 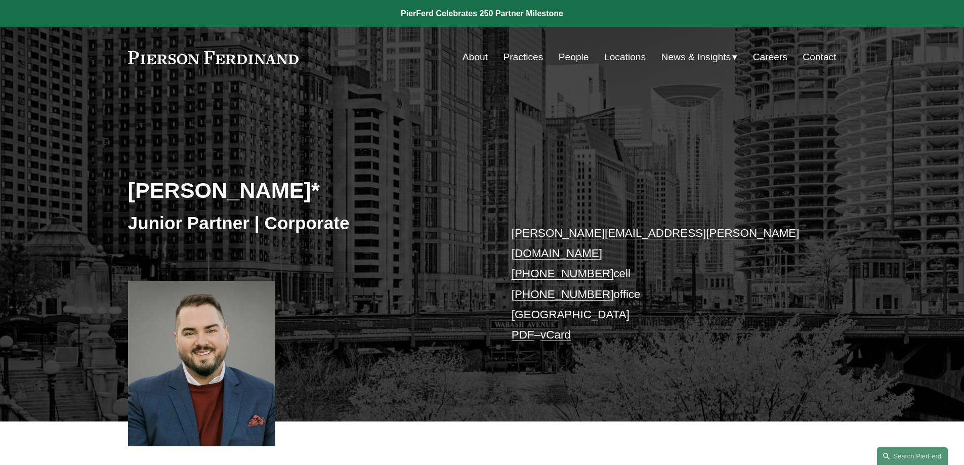 What do you see at coordinates (912, 456) in the screenshot?
I see `a: Search this site` at bounding box center [912, 456].